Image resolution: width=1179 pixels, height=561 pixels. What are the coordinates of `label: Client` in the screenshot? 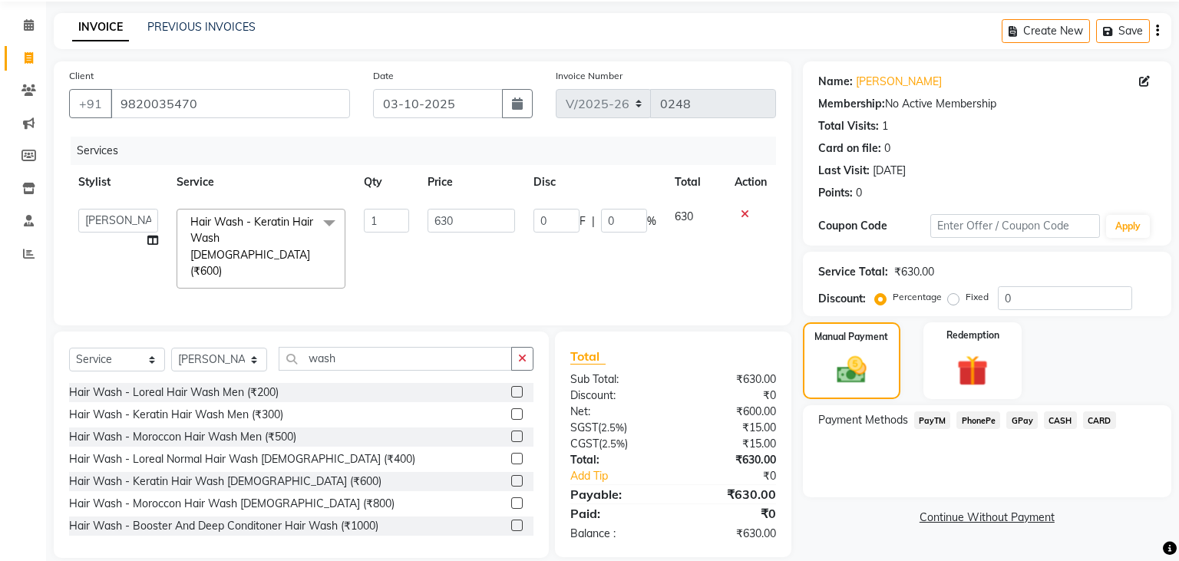 It's located at (81, 76).